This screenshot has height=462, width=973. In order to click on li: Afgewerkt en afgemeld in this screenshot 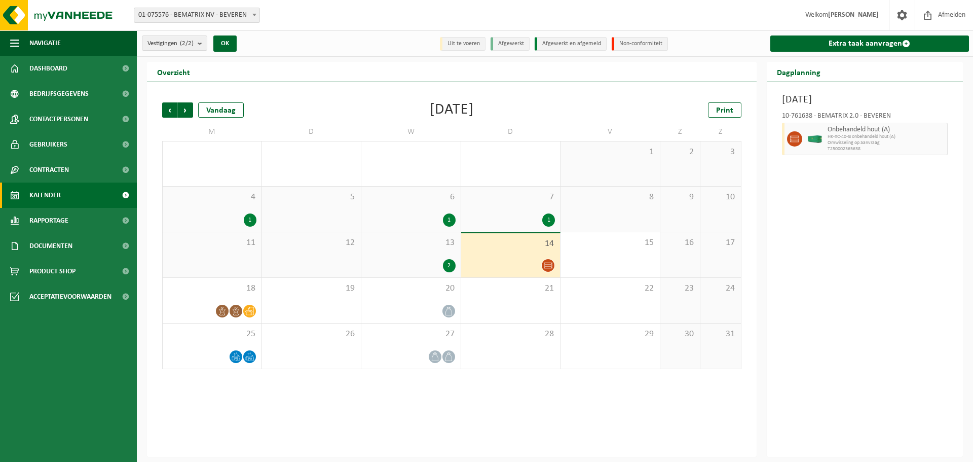, I will do `click(571, 44)`.